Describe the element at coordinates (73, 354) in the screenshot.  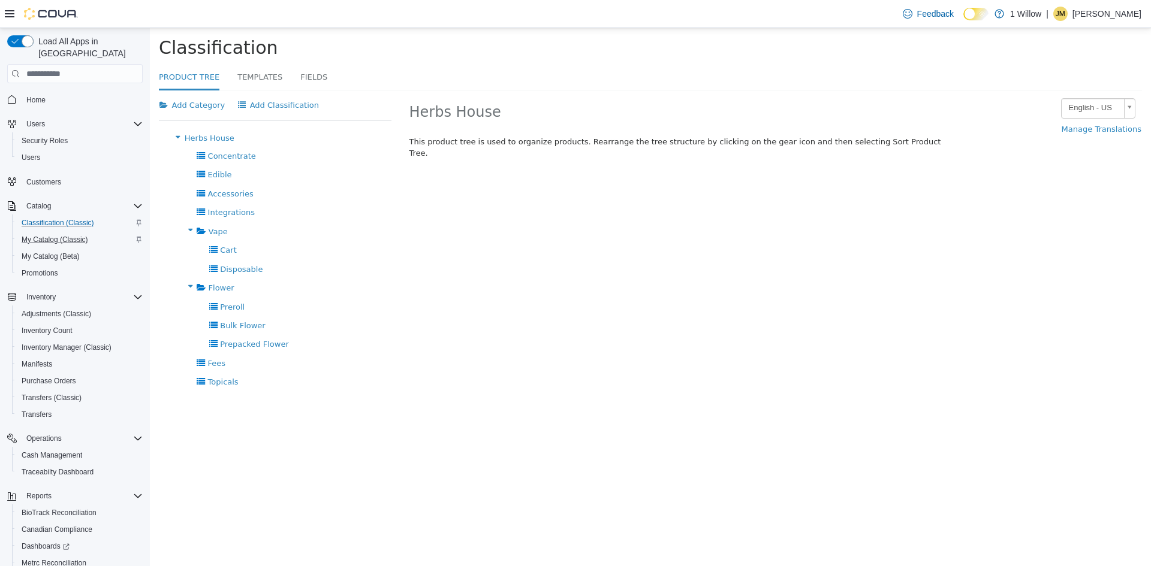
I see `span: Topicals` at that location.